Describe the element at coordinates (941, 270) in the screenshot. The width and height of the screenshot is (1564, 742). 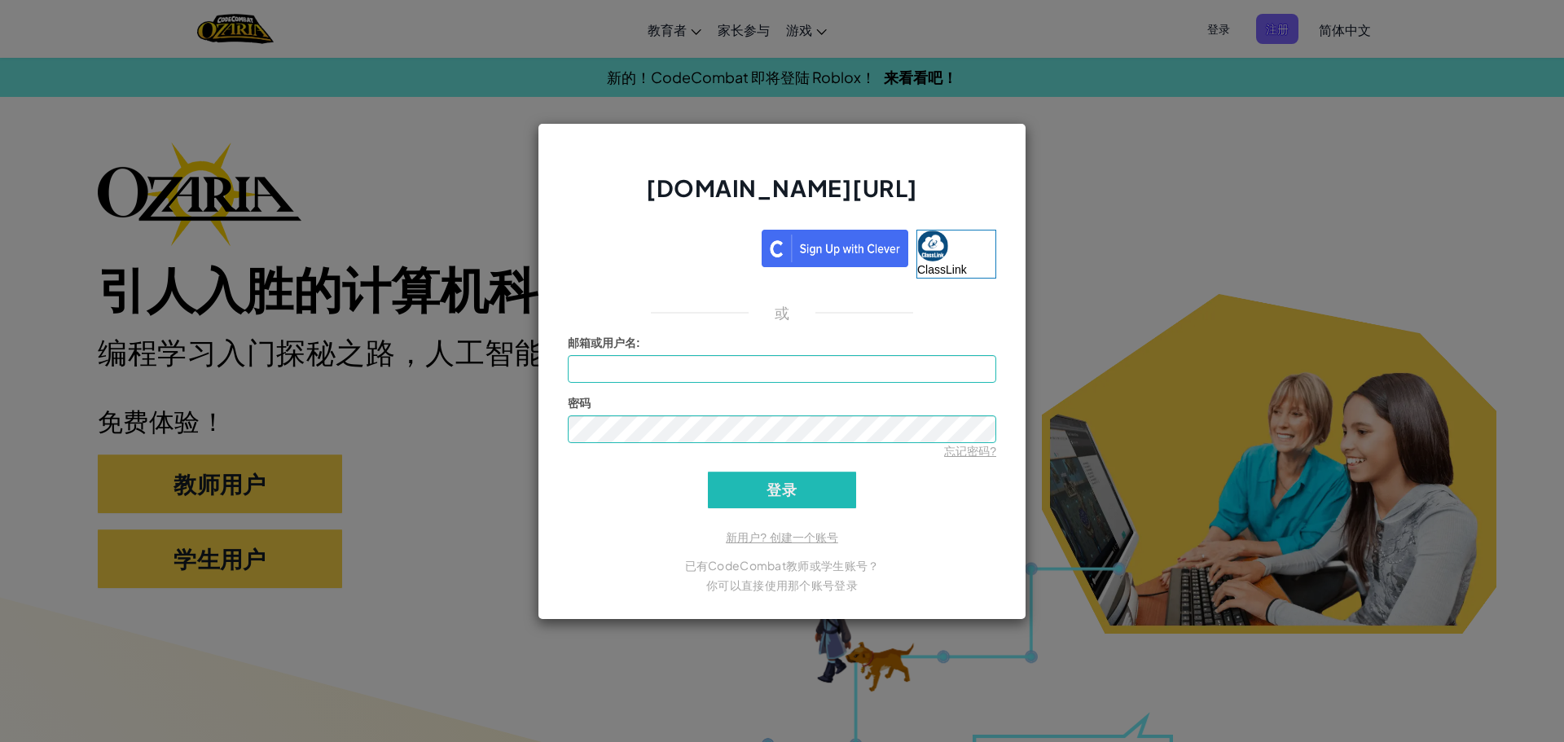
I see `span: ClassLink` at that location.